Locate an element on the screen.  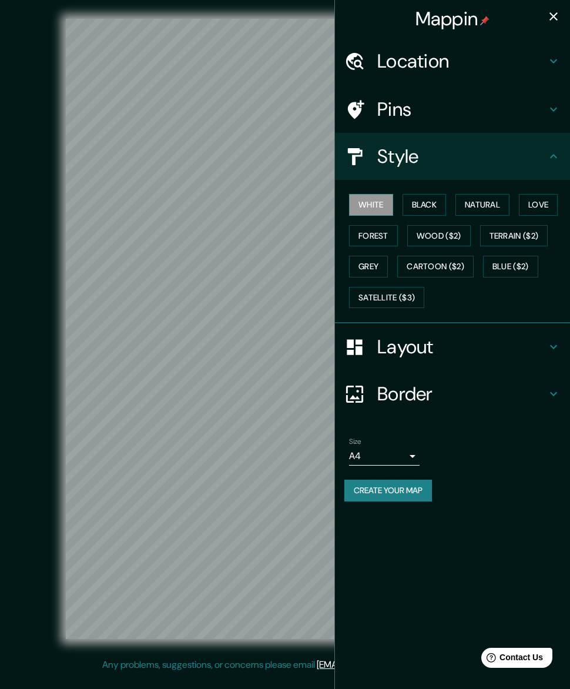
button: Terrain ($2) is located at coordinates (514, 236).